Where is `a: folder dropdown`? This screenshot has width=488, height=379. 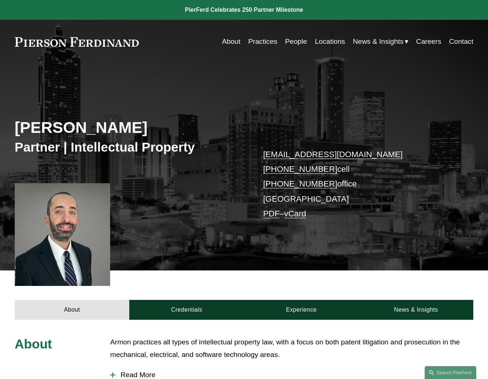 a: folder dropdown is located at coordinates (380, 42).